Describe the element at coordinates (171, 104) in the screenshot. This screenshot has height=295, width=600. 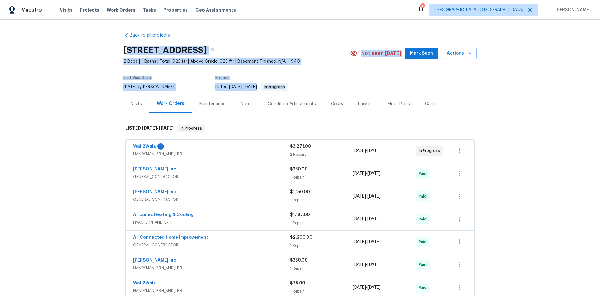
I see `div: Work Orders` at that location.